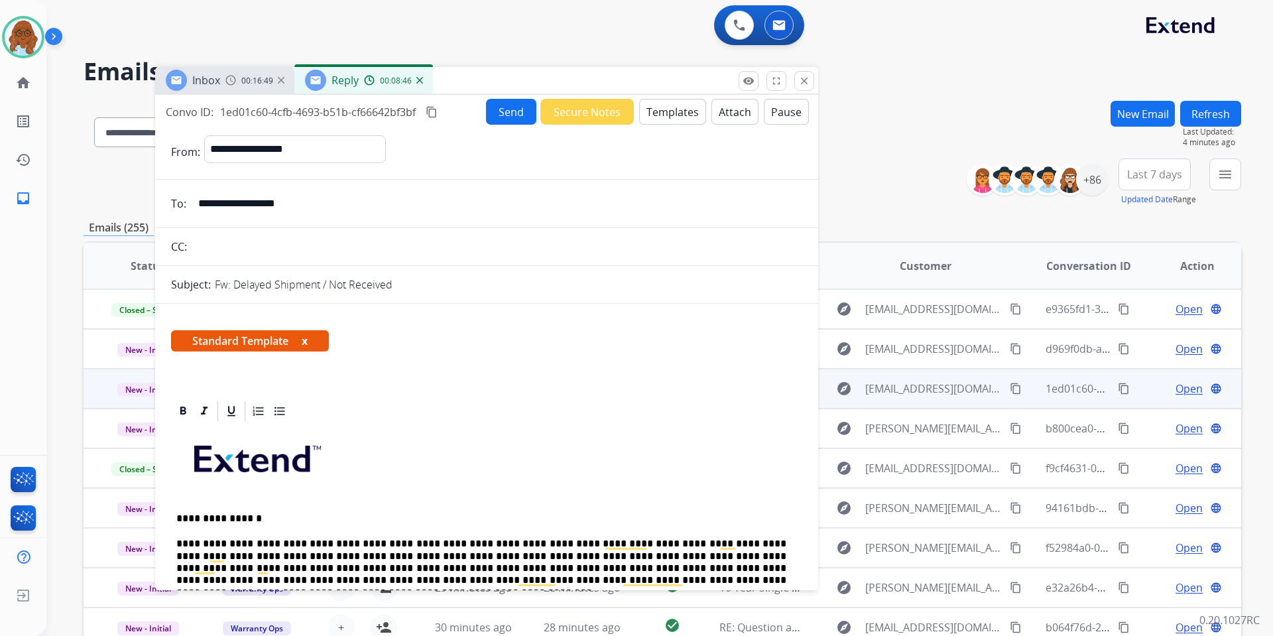  I want to click on span: Standard Template, so click(250, 341).